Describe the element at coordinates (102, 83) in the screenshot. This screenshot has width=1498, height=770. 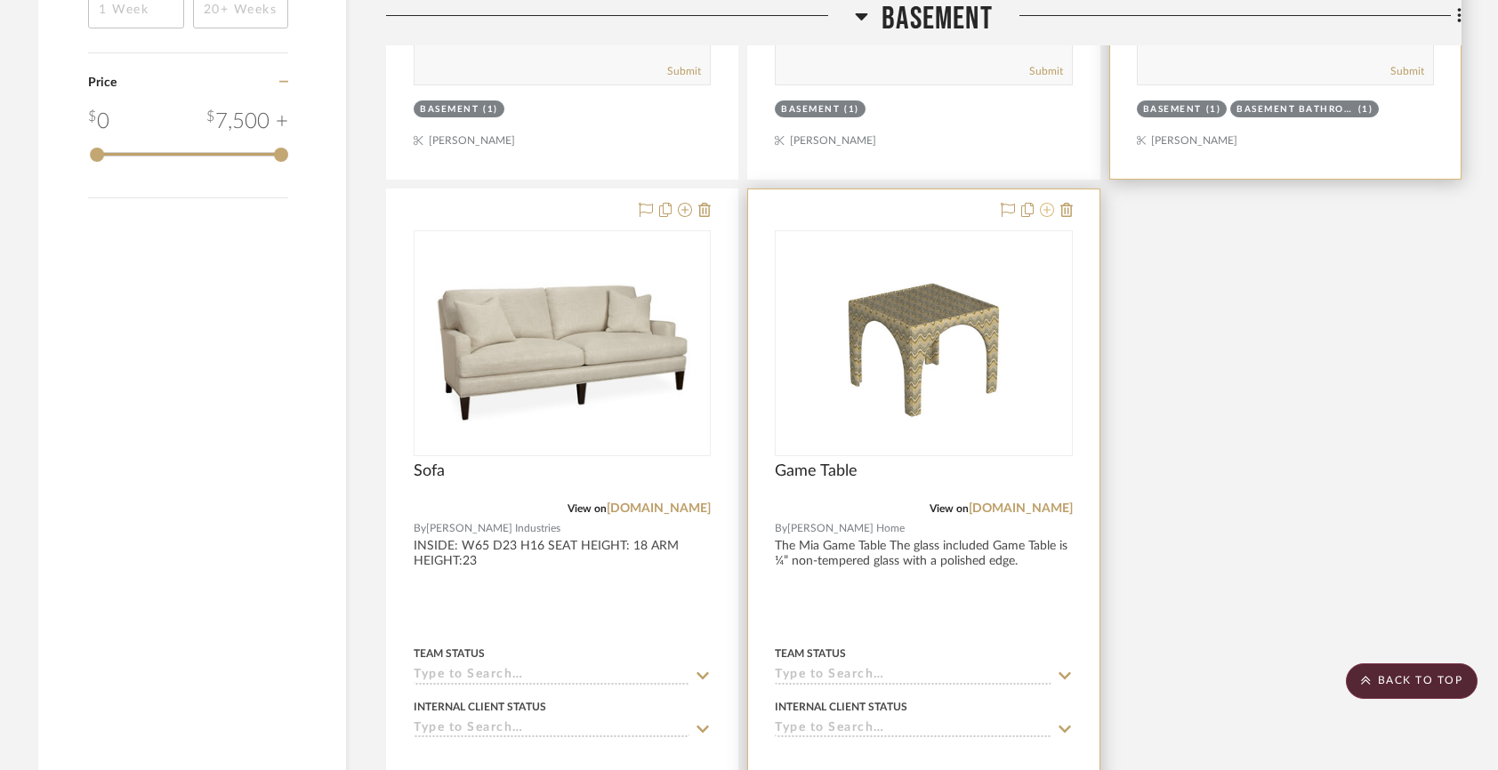
I see `span: Price` at that location.